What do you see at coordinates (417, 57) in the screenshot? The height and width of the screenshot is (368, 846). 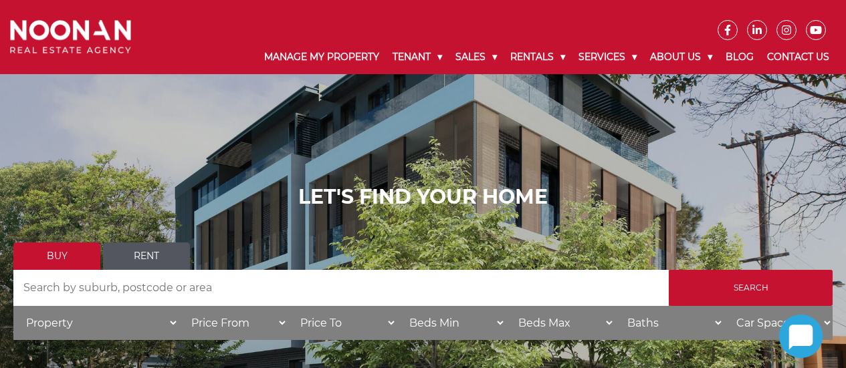 I see `a: Tenant` at bounding box center [417, 57].